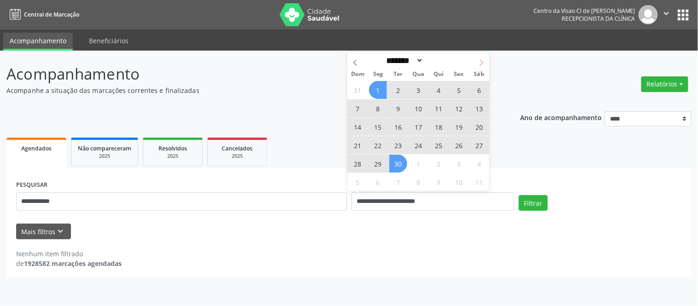 Image resolution: width=698 pixels, height=306 pixels. Describe the element at coordinates (398, 145) in the screenshot. I see `span: Setembro 23, 2025` at that location.